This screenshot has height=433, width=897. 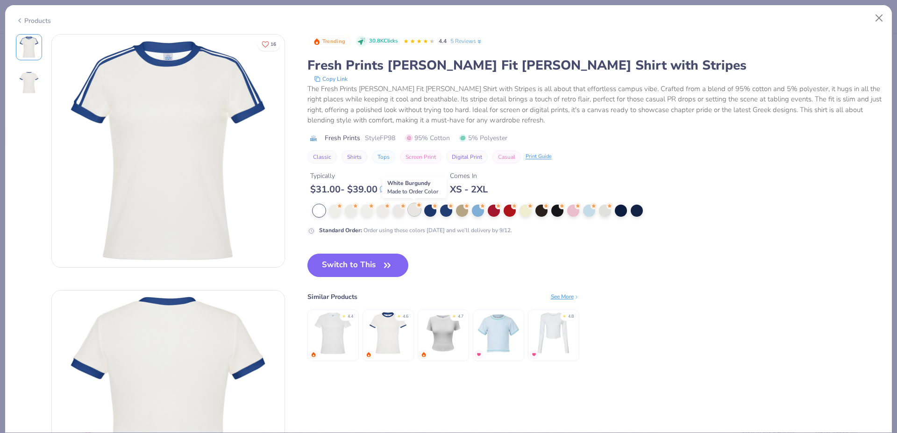 I want to click on button: Digital Print, so click(x=467, y=157).